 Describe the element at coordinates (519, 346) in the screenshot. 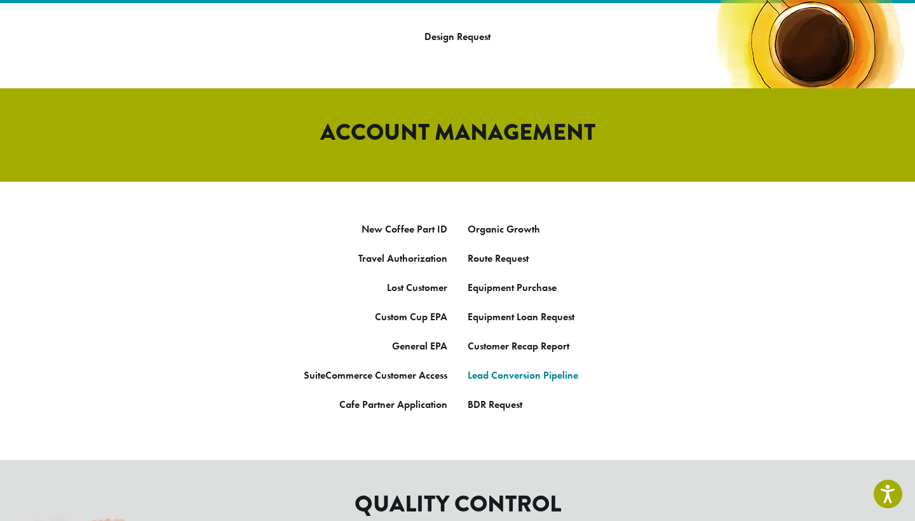

I see `a: Customer Recap Report` at that location.